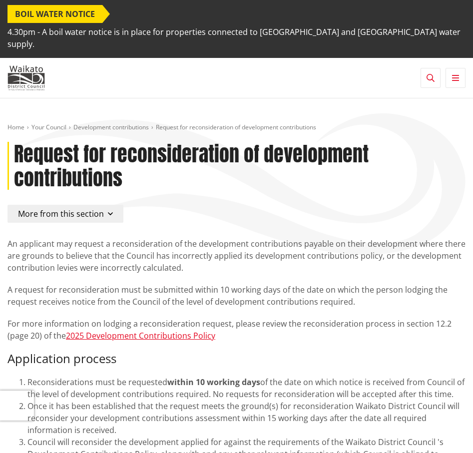 This screenshot has height=453, width=473. I want to click on p: An applicant may request a reconsideration of the development contributions payable on their deve..., so click(236, 256).